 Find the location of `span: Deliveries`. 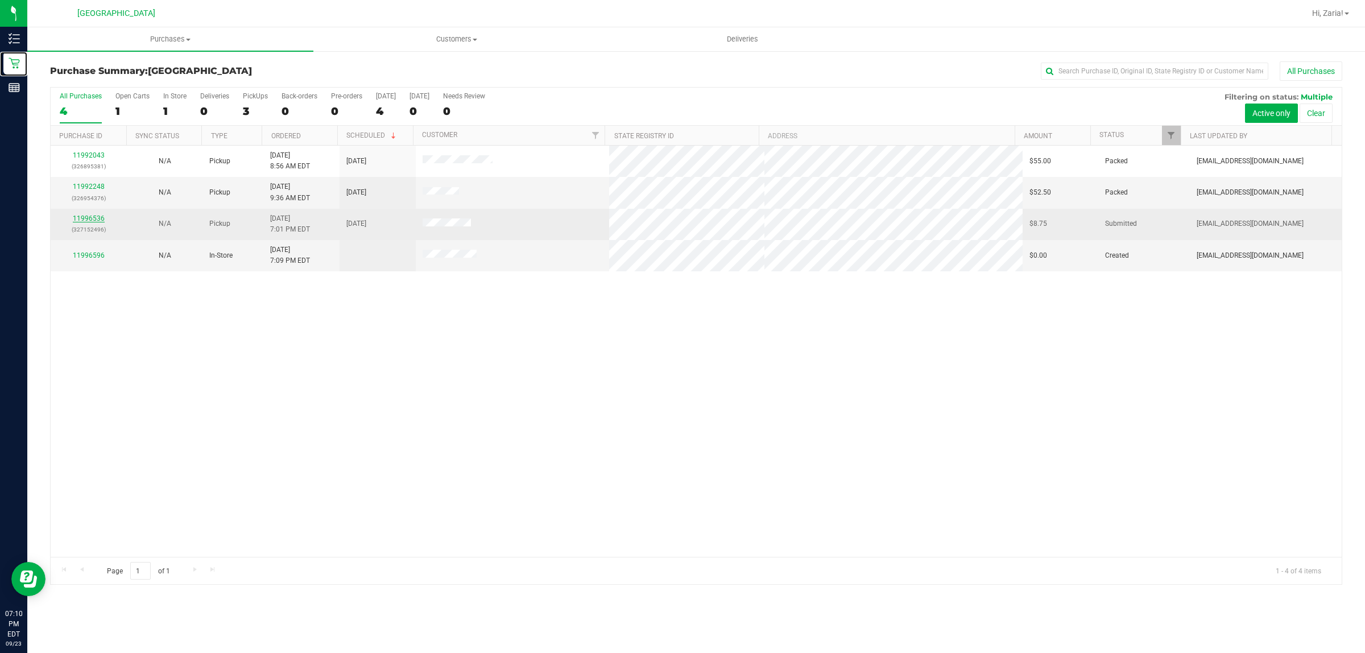

span: Deliveries is located at coordinates (742, 39).